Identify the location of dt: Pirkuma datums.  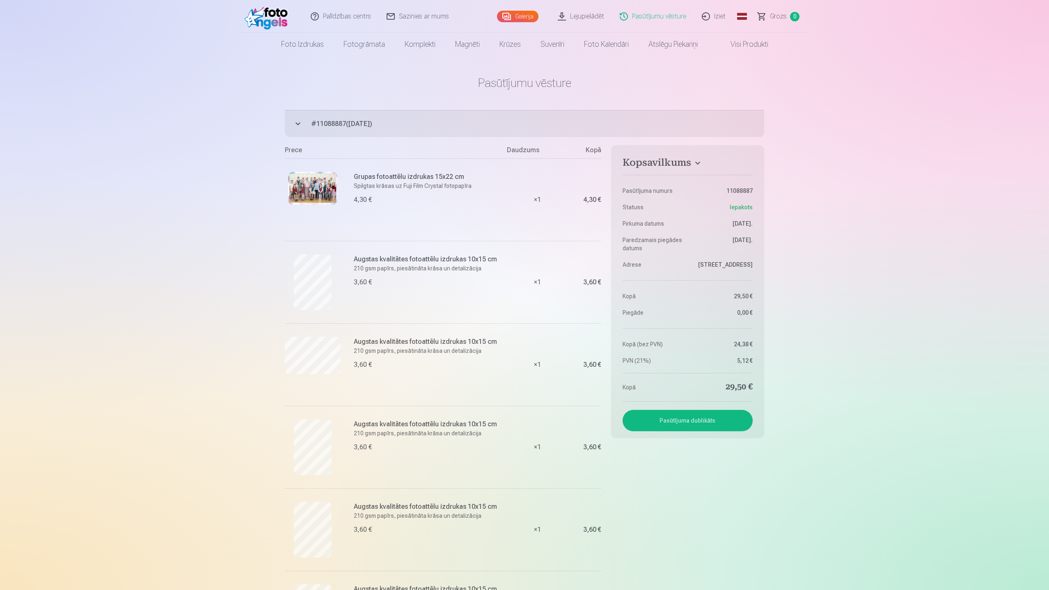
(653, 224).